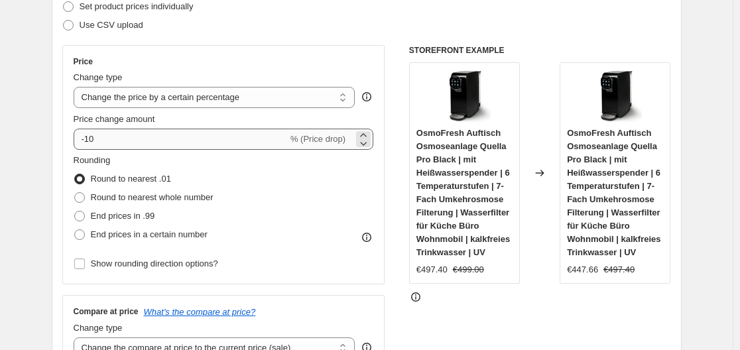 Image resolution: width=740 pixels, height=350 pixels. Describe the element at coordinates (149, 234) in the screenshot. I see `span: End prices in a certain number` at that location.